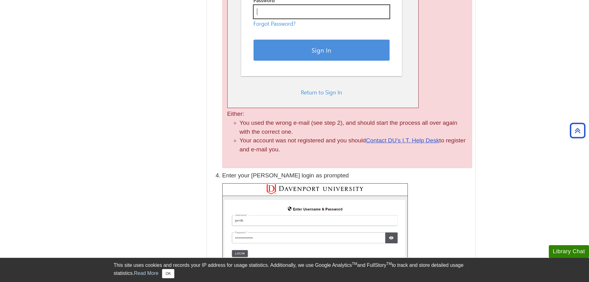 This screenshot has width=589, height=282. I want to click on div: This site uses cookies and records your IP address for usage statistics. Additionally, we use Goo..., so click(295, 270).